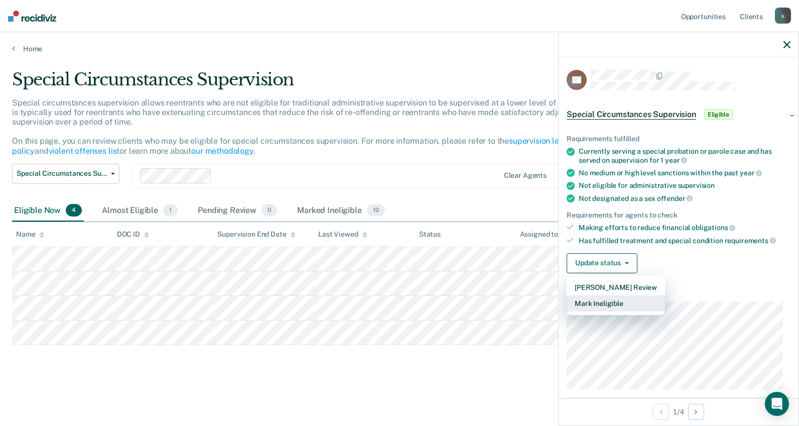 Image resolution: width=799 pixels, height=426 pixels. What do you see at coordinates (84, 151) in the screenshot?
I see `a: violent offenses list` at bounding box center [84, 151].